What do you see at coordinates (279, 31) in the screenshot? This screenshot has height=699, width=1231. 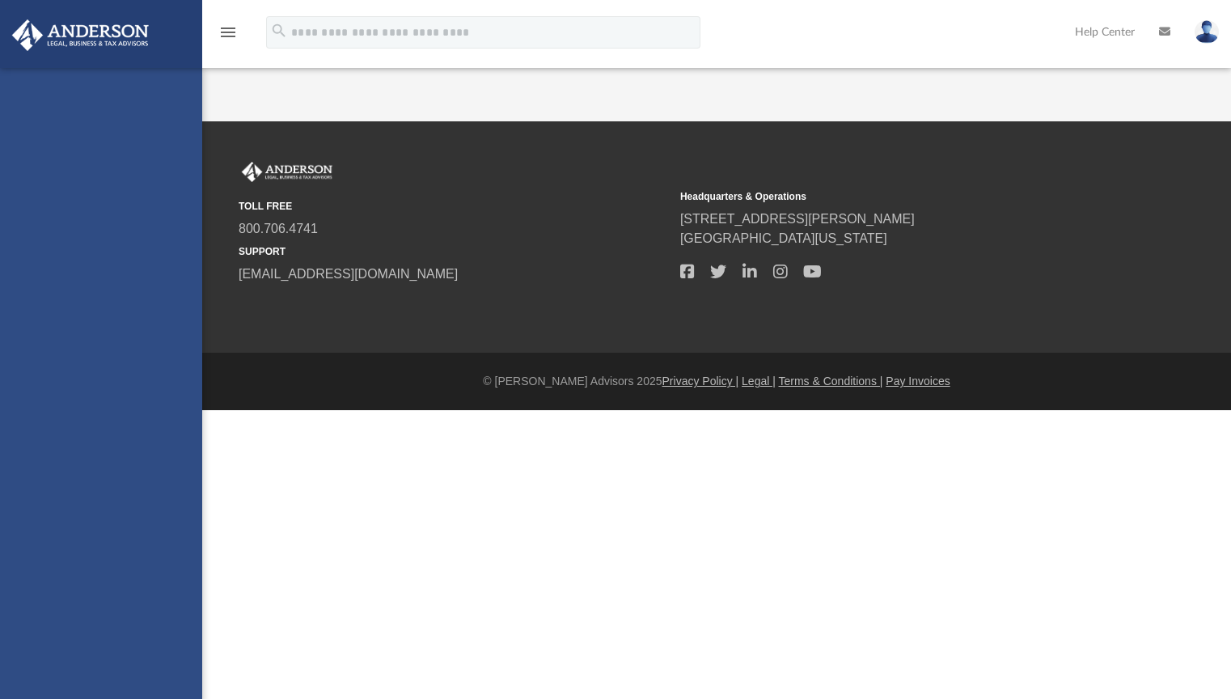 I see `i: search` at bounding box center [279, 31].